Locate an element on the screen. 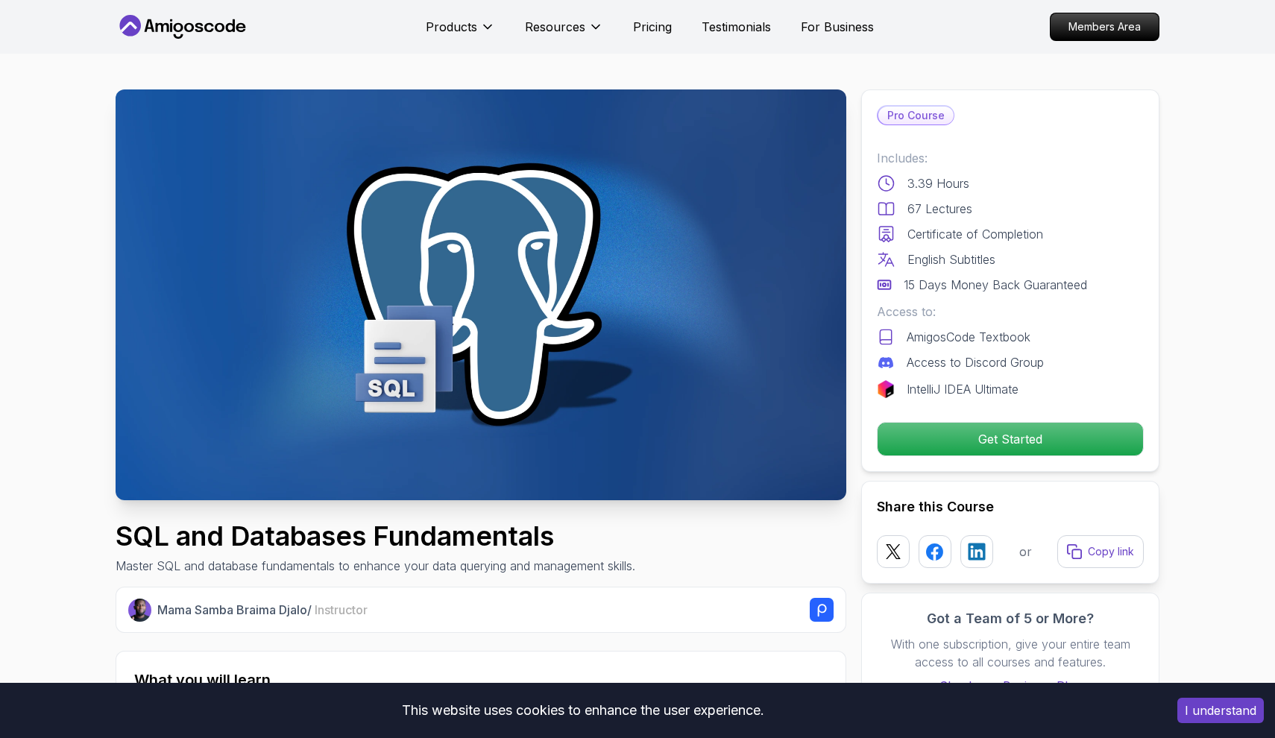  h2: Share this Course is located at coordinates (1011, 507).